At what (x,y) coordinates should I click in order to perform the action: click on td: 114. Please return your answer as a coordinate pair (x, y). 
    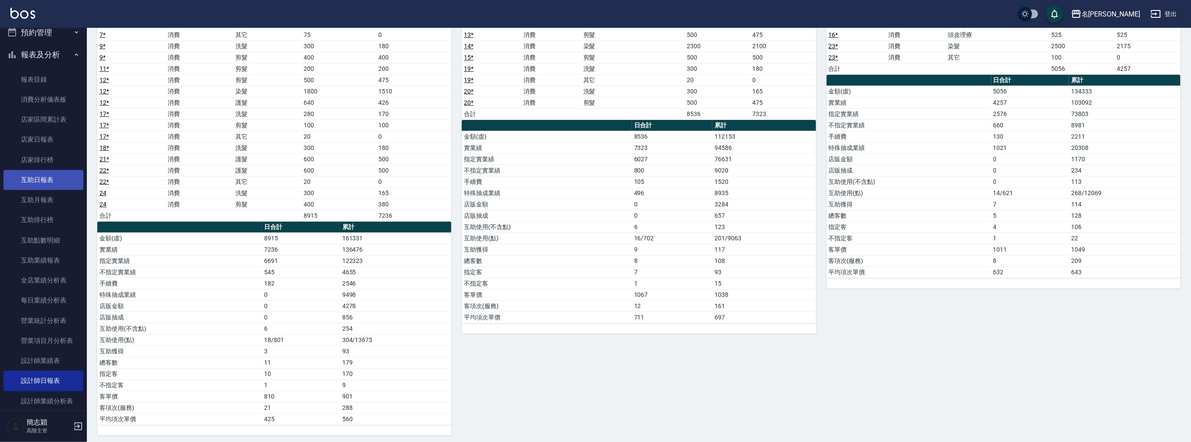
    Looking at the image, I should click on (1125, 204).